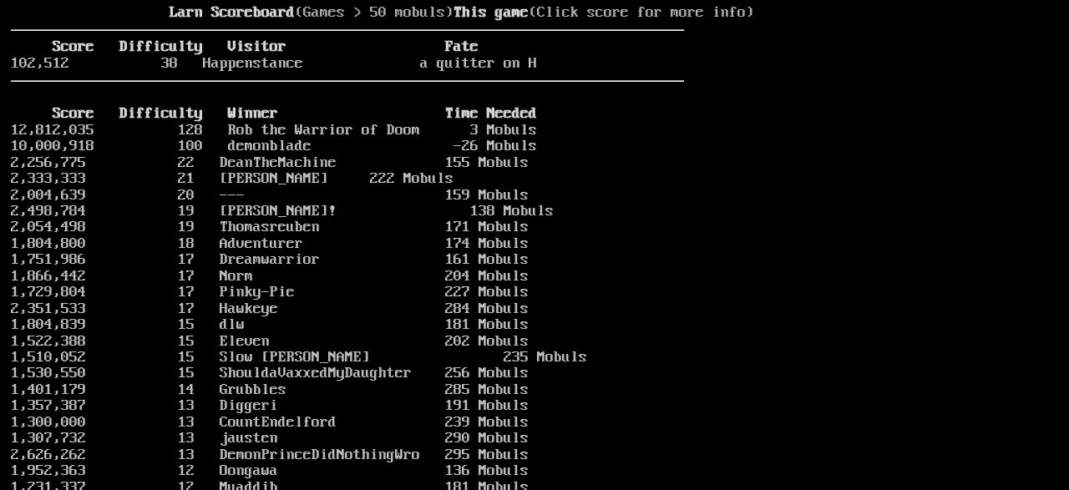 The width and height of the screenshot is (1069, 490). I want to click on a: 2,004,639 20 --- 159 Mobuls, so click(270, 195).